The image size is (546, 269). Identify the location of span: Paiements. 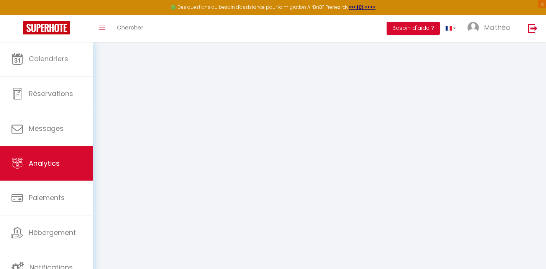
(47, 198).